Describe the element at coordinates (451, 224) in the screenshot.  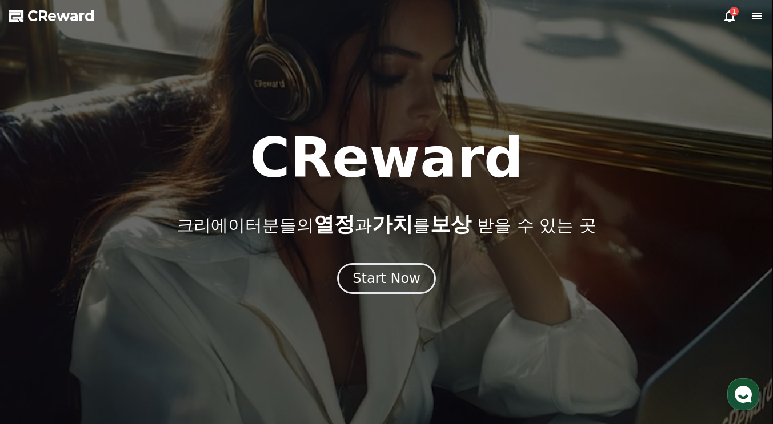
I see `span: 보상` at that location.